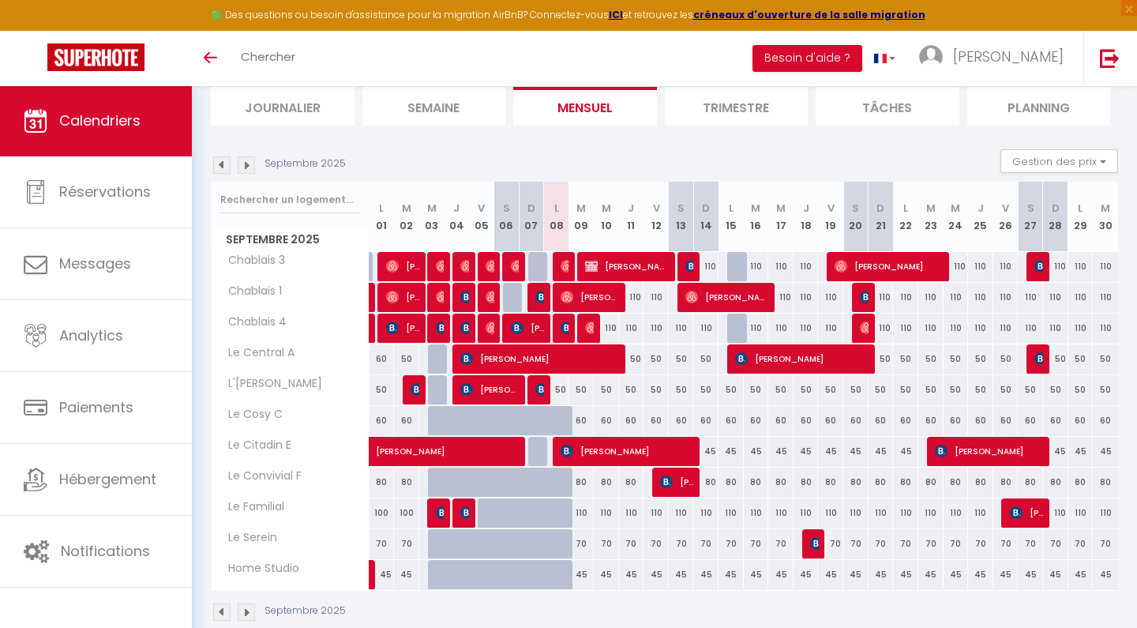 This screenshot has height=628, width=1137. I want to click on th: 03, so click(432, 216).